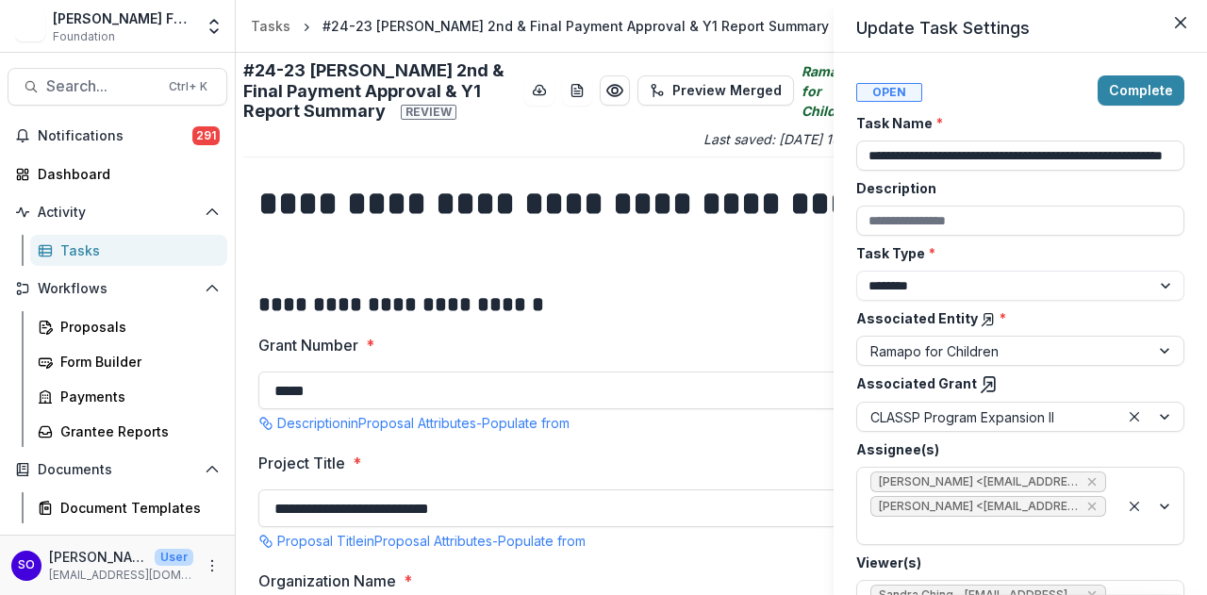  I want to click on label: Associated Grant, so click(1015, 384).